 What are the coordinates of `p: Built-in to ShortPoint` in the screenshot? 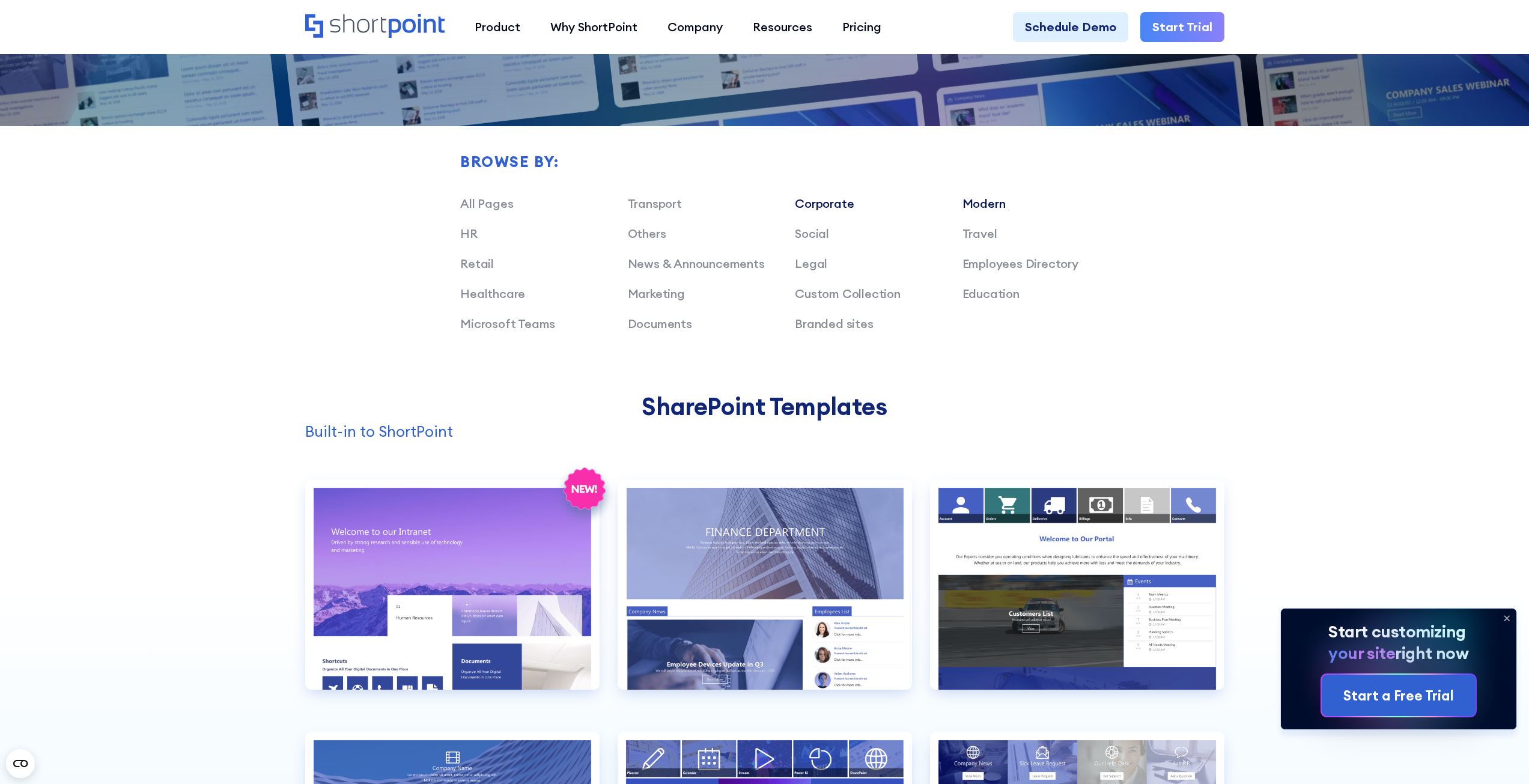 It's located at (764, 431).